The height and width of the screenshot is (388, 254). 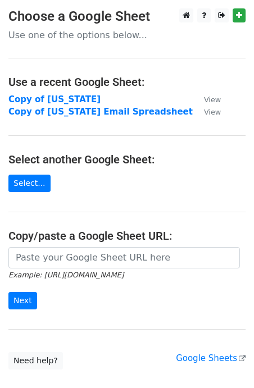 What do you see at coordinates (210, 358) in the screenshot?
I see `a: Google Sheets` at bounding box center [210, 358].